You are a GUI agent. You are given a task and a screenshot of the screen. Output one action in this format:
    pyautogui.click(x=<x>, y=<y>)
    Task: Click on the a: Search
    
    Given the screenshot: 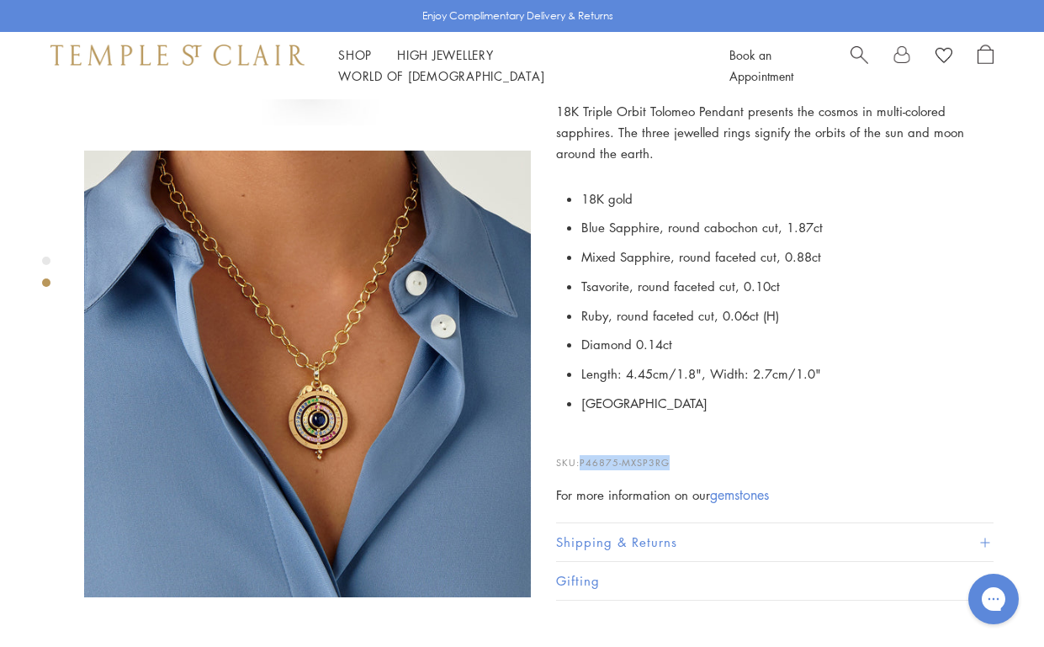 What is the action you would take?
    pyautogui.click(x=859, y=66)
    